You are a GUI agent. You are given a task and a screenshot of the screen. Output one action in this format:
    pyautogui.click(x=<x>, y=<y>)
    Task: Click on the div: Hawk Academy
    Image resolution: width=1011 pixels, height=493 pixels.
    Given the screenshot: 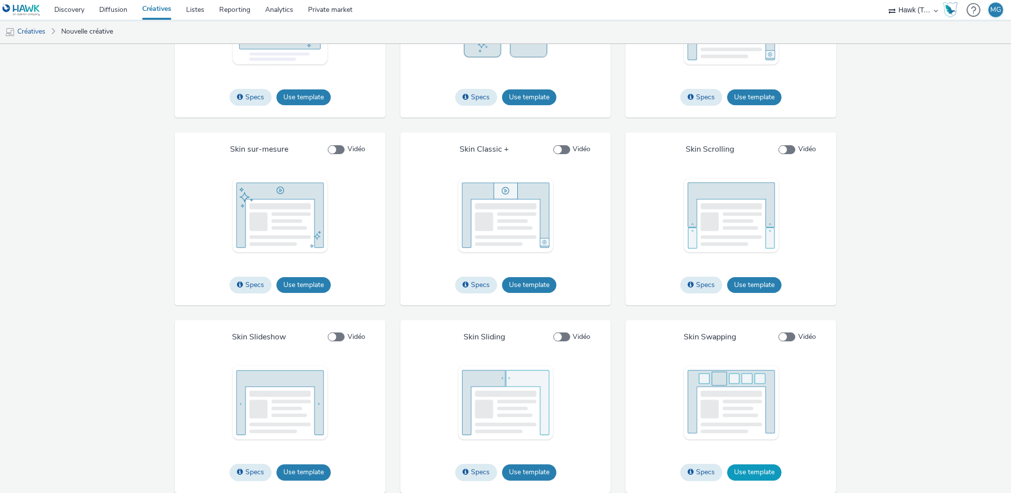 What is the action you would take?
    pyautogui.click(x=950, y=10)
    